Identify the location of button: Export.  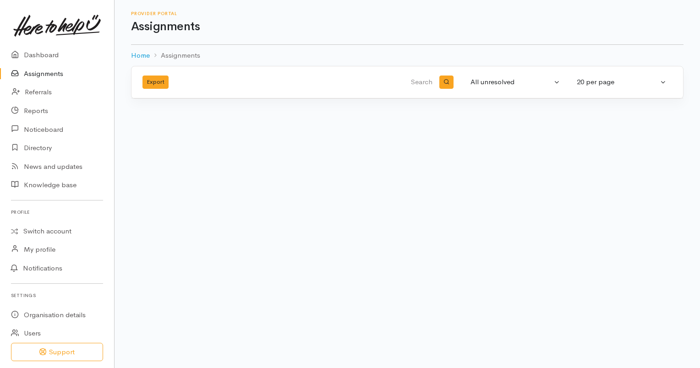
(155, 82).